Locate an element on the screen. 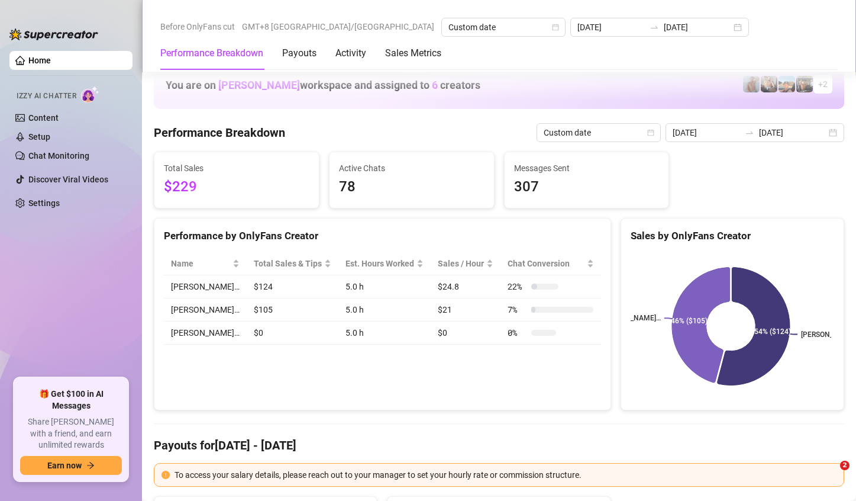 This screenshot has width=856, height=501. span: Earn now is located at coordinates (64, 465).